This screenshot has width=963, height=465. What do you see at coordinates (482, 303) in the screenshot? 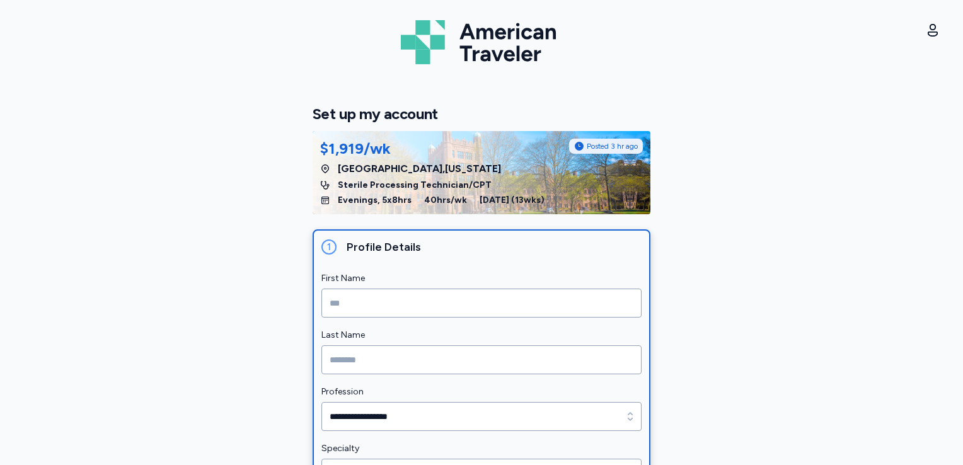
I see `input: First Name` at bounding box center [482, 303].